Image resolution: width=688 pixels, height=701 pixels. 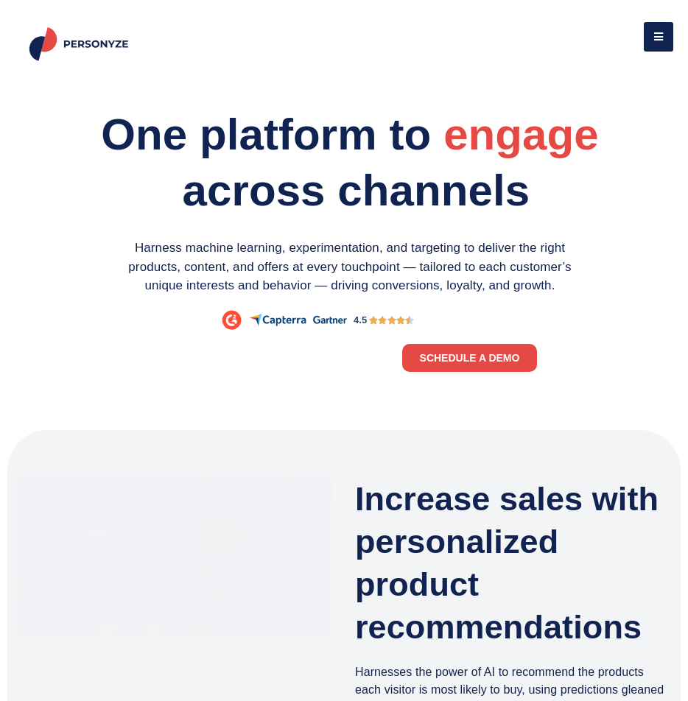 I want to click on span: SCHEDULE A DEMO, so click(x=470, y=358).